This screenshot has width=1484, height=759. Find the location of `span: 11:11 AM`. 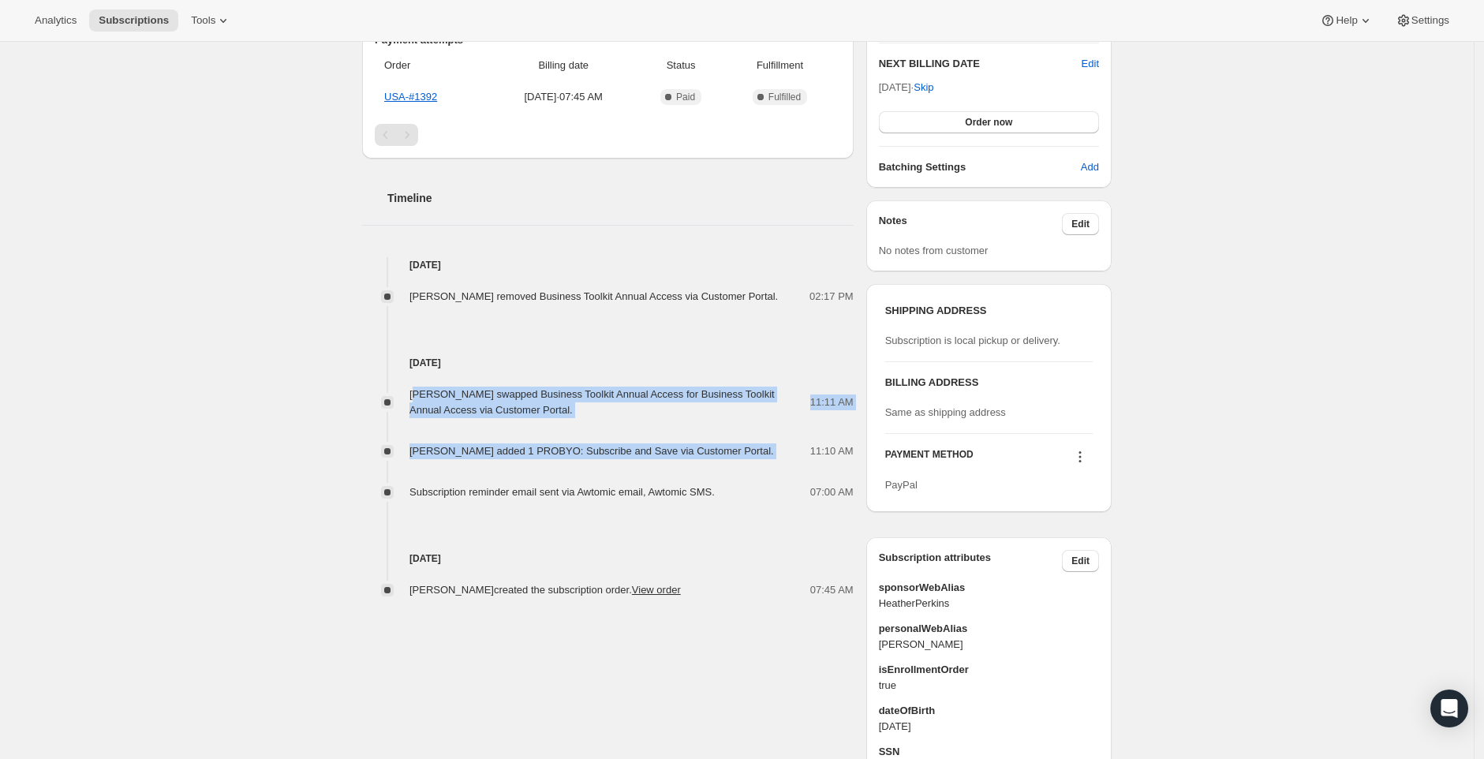

span: 11:11 AM is located at coordinates (832, 402).